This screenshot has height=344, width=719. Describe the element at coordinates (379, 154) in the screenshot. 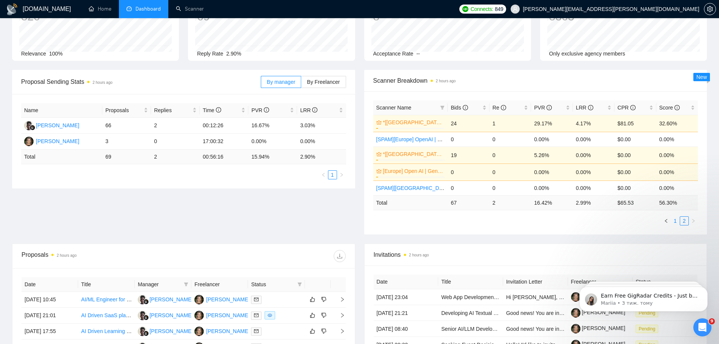

I see `span: crown` at that location.